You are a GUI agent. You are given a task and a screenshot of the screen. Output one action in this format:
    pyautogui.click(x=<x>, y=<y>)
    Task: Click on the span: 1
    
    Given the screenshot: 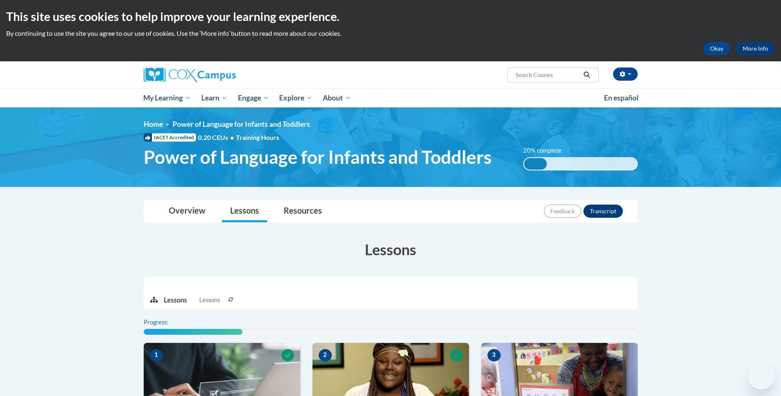 What is the action you would take?
    pyautogui.click(x=156, y=355)
    